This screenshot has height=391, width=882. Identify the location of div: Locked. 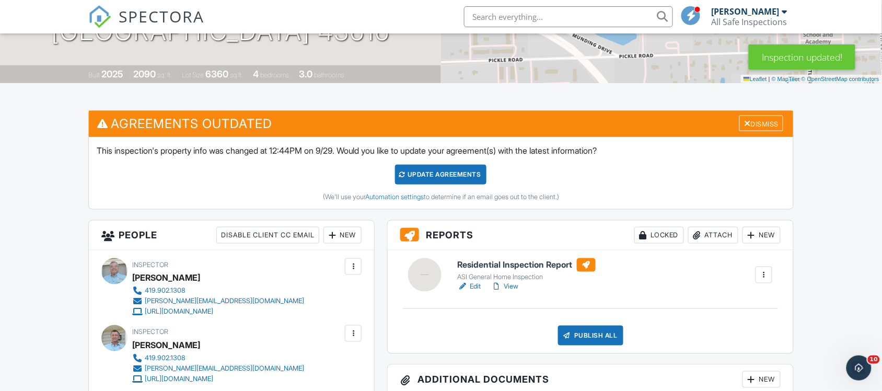
(659, 235).